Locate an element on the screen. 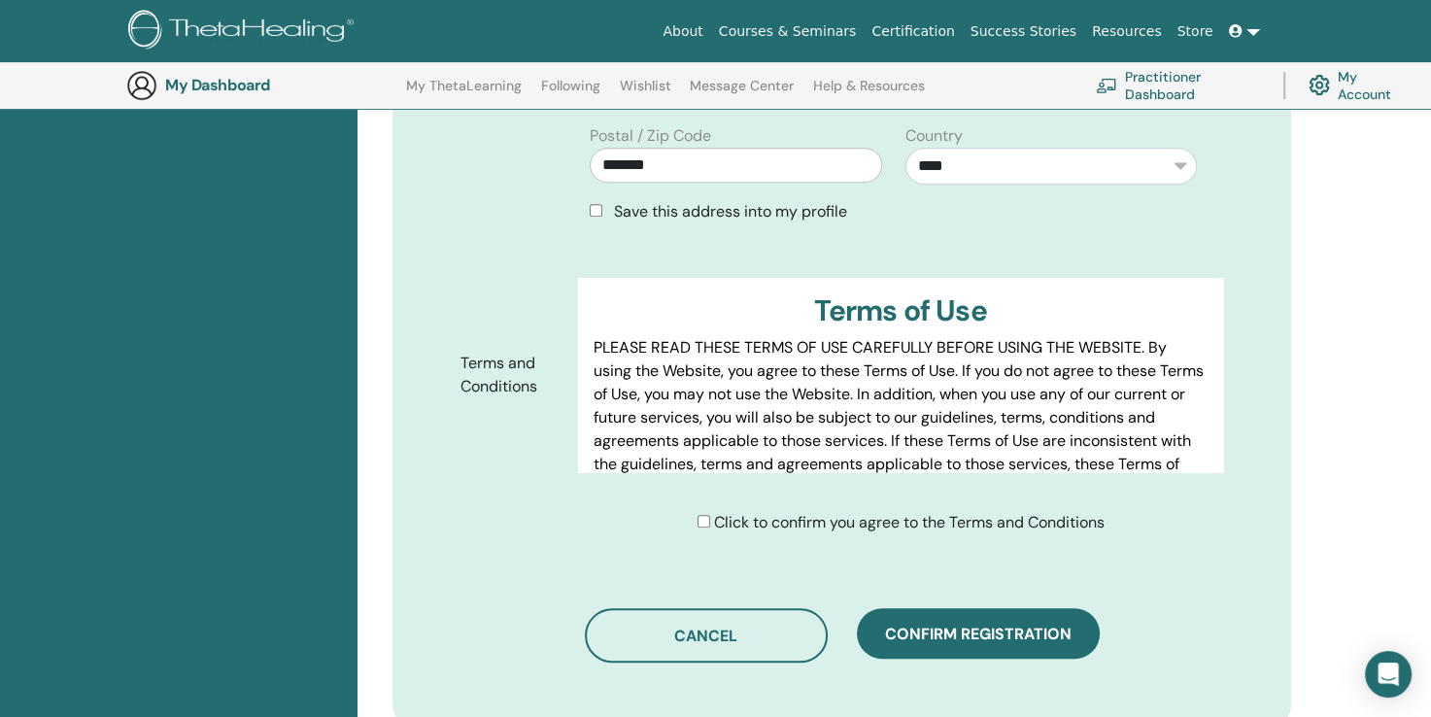 The image size is (1431, 717). span: Confirm registration is located at coordinates (978, 633).